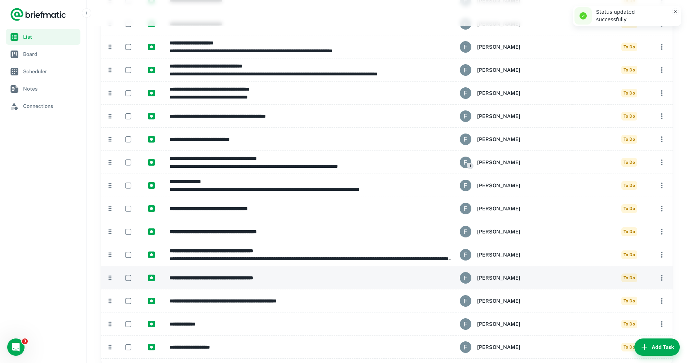 This screenshot has height=363, width=687. Describe the element at coordinates (25, 341) in the screenshot. I see `span: 3` at that location.